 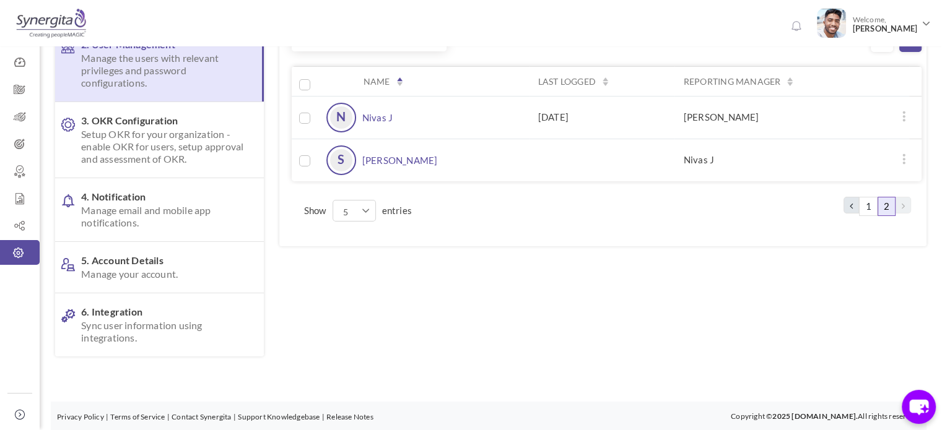 I want to click on span: Sync user information using integrations., so click(x=162, y=332).